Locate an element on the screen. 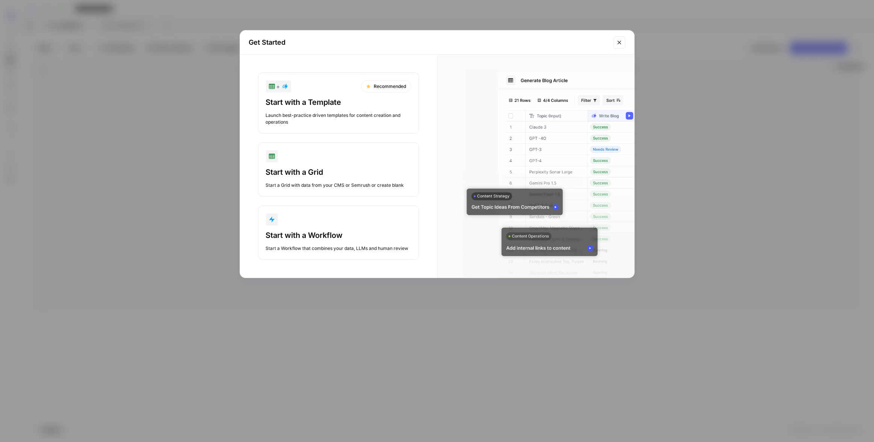  button: Start with a GridStart a Grid with data from your CMS or Semrush or create blank is located at coordinates (338, 169).